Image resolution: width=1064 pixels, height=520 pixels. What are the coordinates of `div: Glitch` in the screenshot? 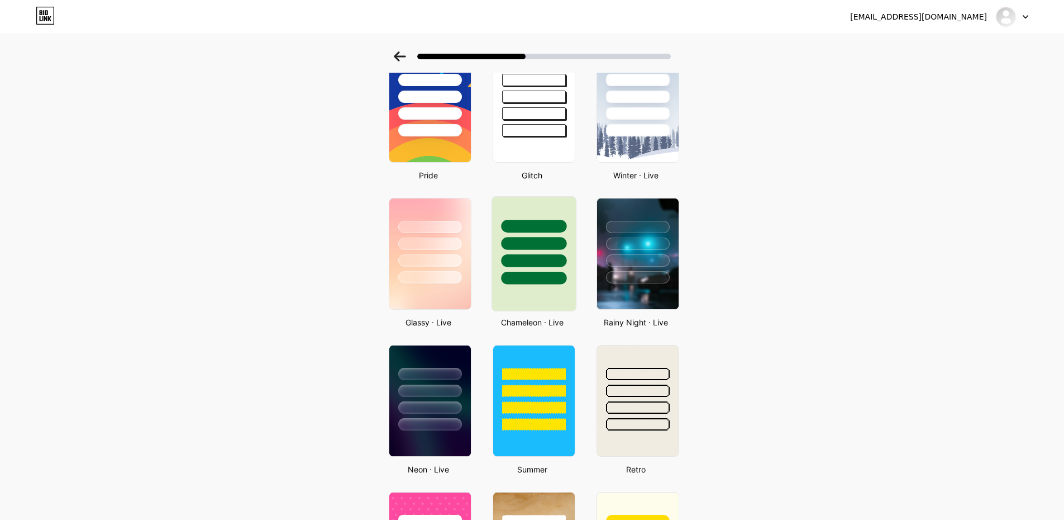 It's located at (532, 175).